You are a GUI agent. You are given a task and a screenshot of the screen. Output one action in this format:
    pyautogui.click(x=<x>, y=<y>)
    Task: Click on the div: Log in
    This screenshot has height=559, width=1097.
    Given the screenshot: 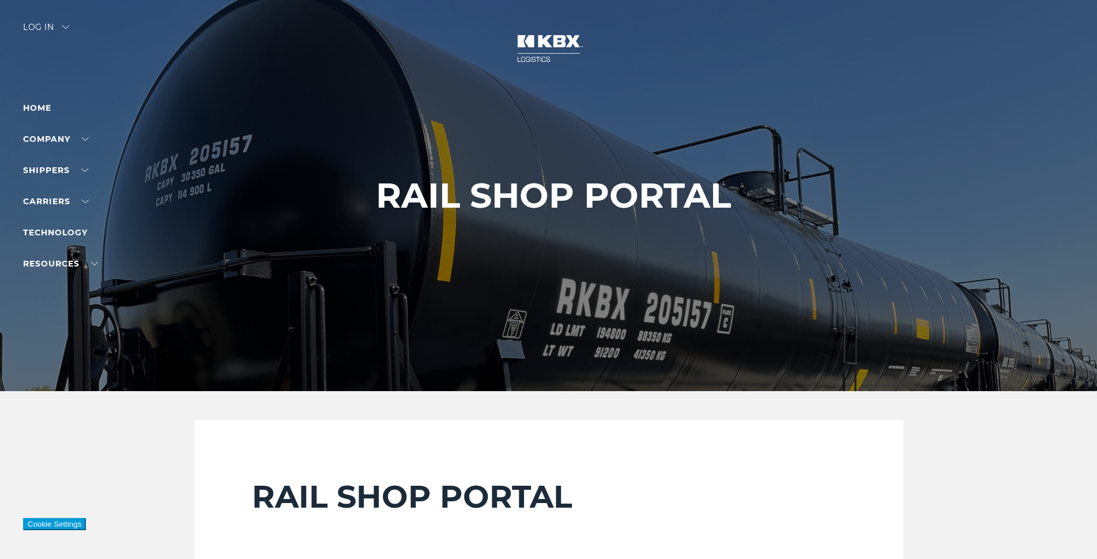 What is the action you would take?
    pyautogui.click(x=46, y=31)
    